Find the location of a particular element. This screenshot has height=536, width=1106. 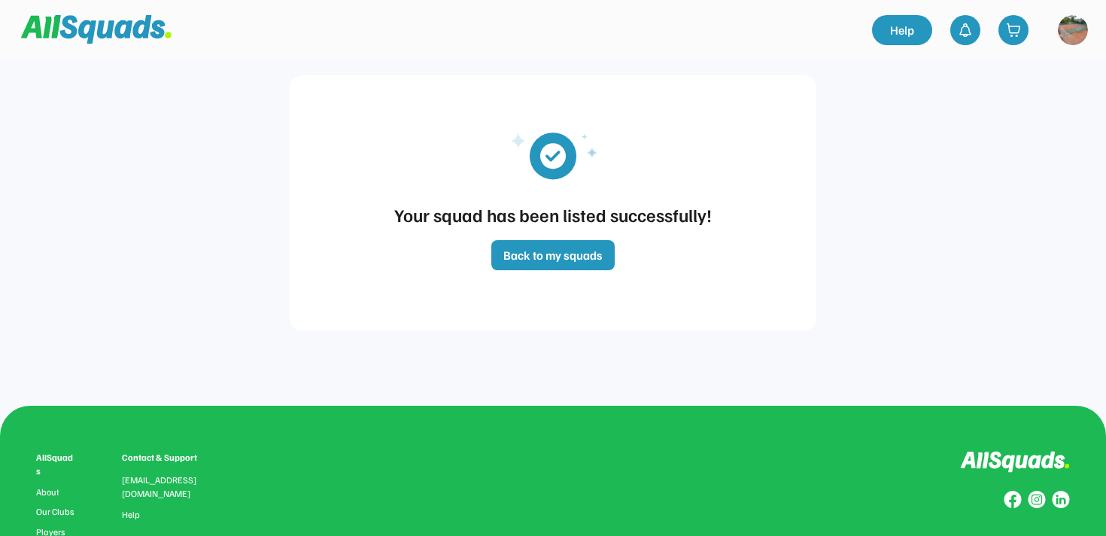

img: Group%20copy%206.svg is located at coordinates (1061, 500).